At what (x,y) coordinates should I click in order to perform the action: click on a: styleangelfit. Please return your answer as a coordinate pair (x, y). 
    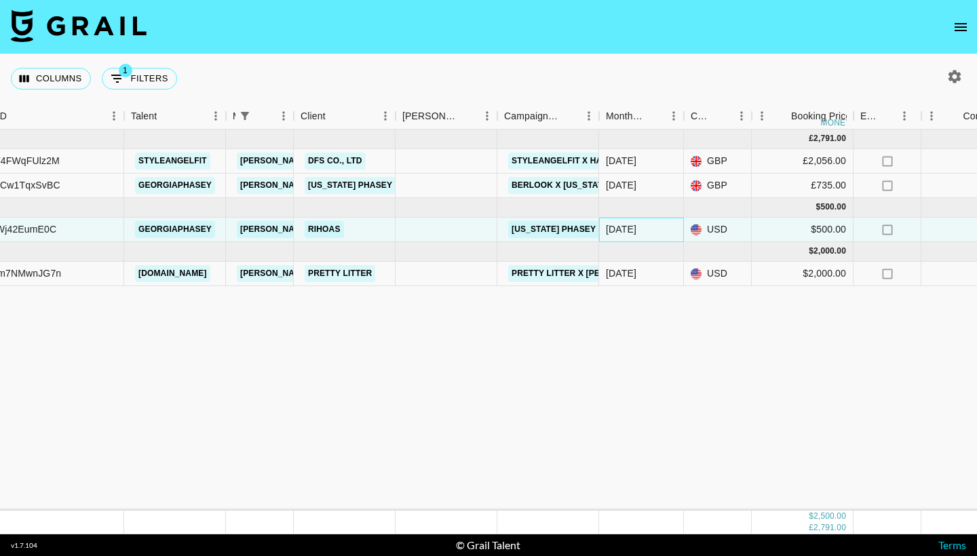
    Looking at the image, I should click on (172, 161).